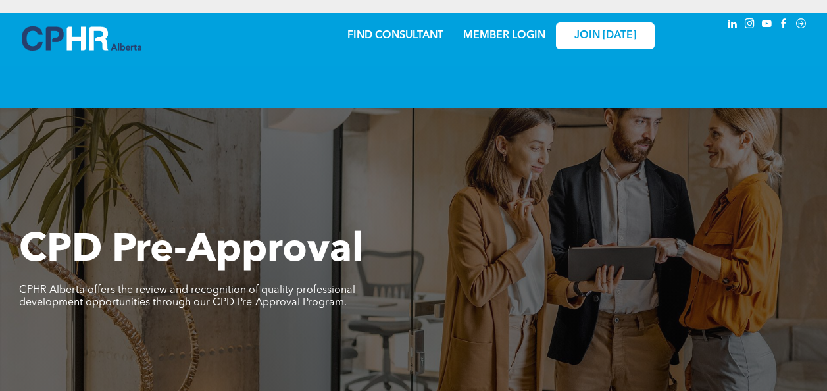 This screenshot has width=827, height=391. What do you see at coordinates (395, 36) in the screenshot?
I see `a: FIND CONSULTANT` at bounding box center [395, 36].